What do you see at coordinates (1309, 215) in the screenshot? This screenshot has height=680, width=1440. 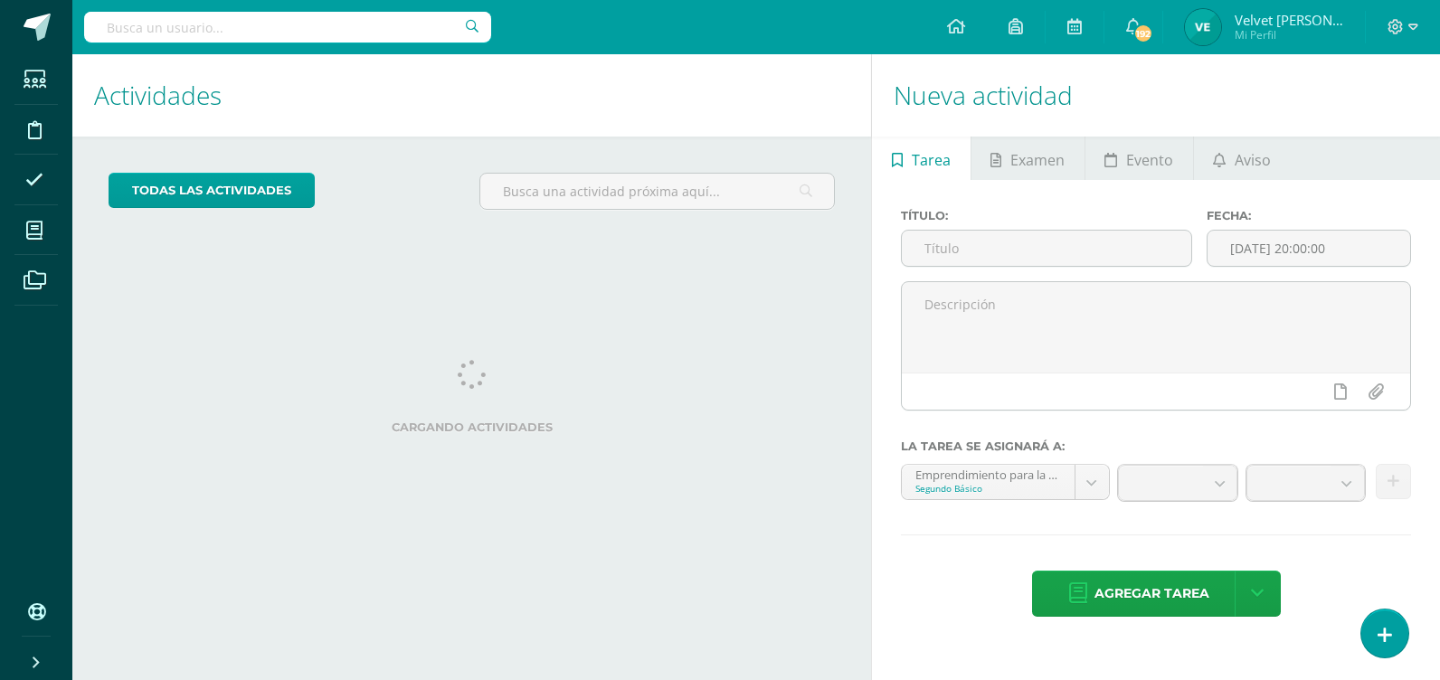 I see `label: Fecha:` at bounding box center [1309, 215].